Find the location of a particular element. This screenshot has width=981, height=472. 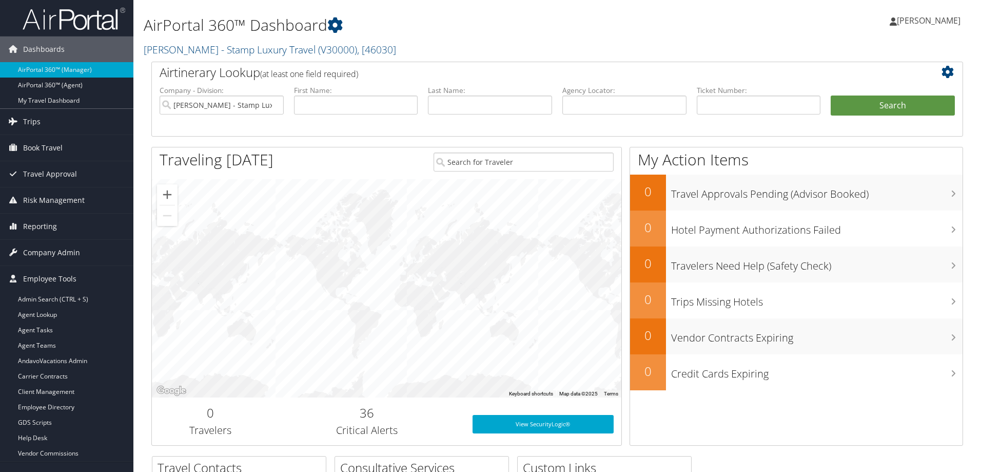

a: 0Travelers Need Help (Safety Check) is located at coordinates (797, 264).